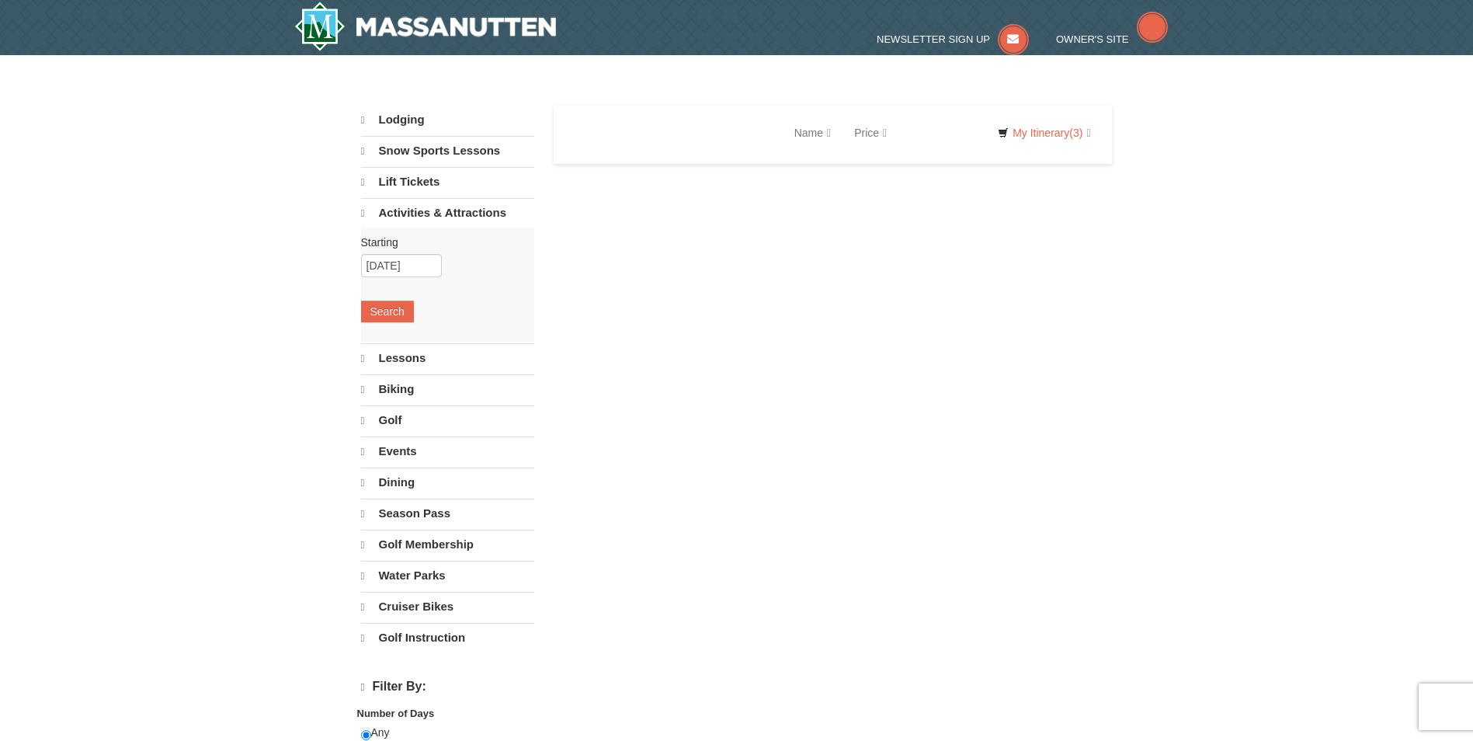 This screenshot has height=741, width=1473. I want to click on a: Cruiser Bikes, so click(447, 606).